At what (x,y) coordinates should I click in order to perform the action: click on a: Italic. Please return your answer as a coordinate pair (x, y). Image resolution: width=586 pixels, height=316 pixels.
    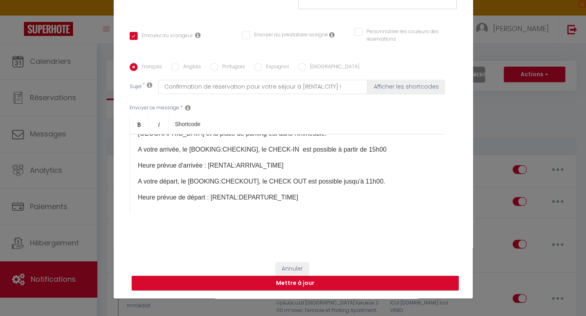
    Looking at the image, I should click on (159, 124).